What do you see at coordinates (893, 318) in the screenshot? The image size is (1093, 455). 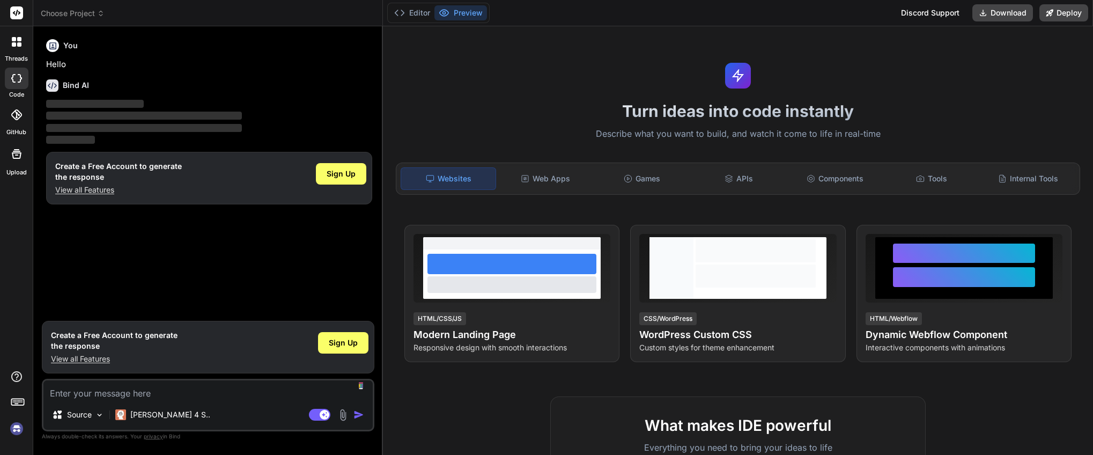 I see `div: HTML/Webflow` at bounding box center [893, 318].